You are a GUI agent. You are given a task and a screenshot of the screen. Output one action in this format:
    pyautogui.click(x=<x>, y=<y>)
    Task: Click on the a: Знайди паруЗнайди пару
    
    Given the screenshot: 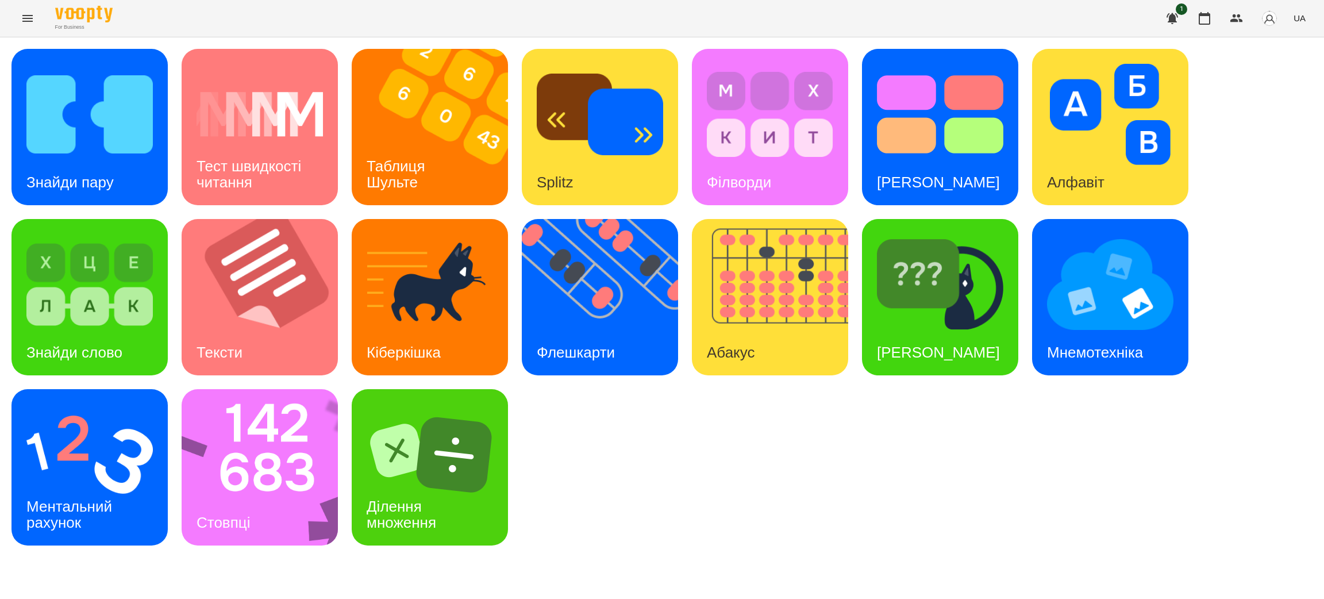 What is the action you would take?
    pyautogui.click(x=90, y=127)
    